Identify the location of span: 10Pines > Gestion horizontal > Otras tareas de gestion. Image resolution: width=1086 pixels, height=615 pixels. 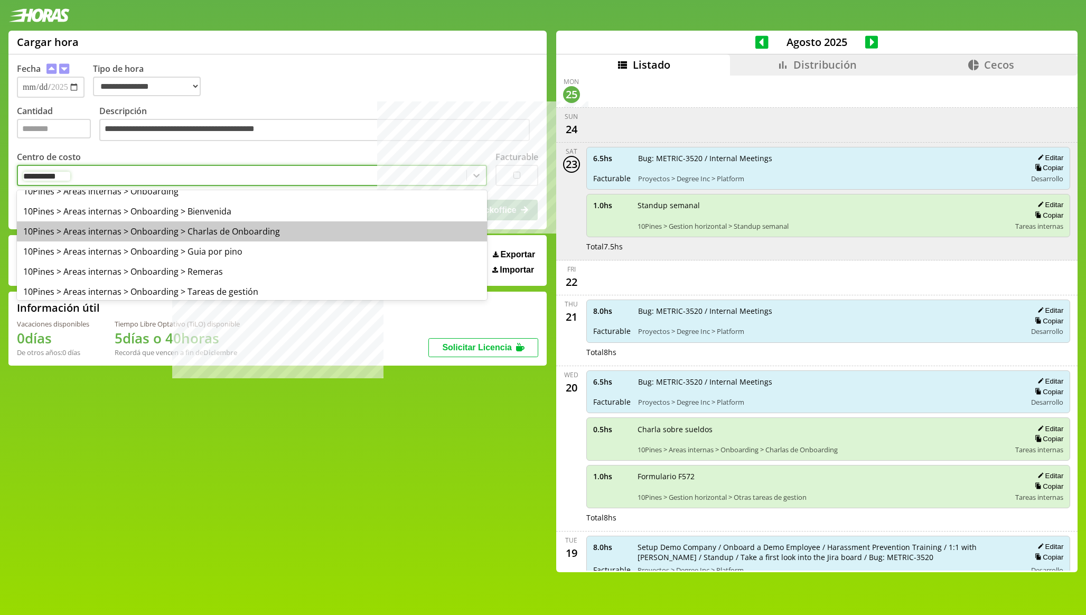
(823, 497).